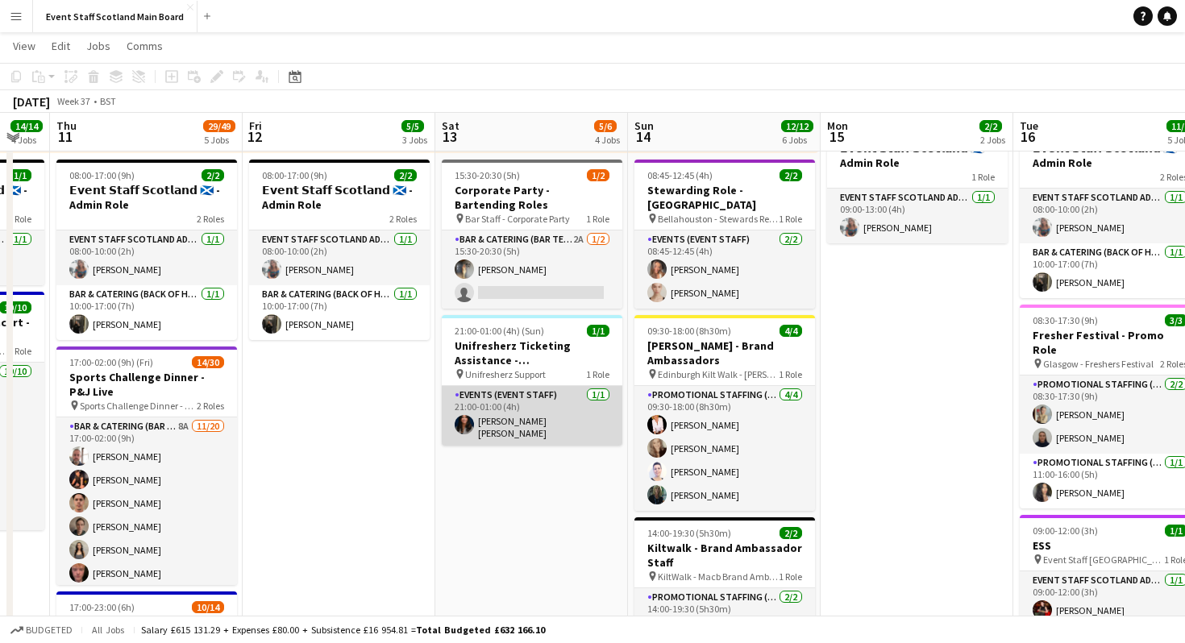 The width and height of the screenshot is (1185, 643). Describe the element at coordinates (108, 629) in the screenshot. I see `span: All jobs` at that location.